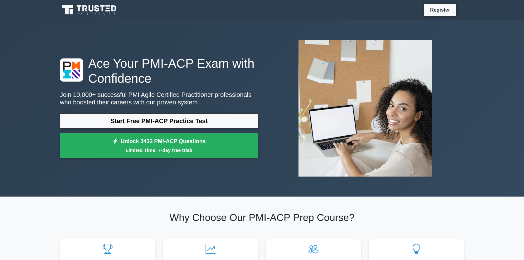  Describe the element at coordinates (159, 71) in the screenshot. I see `h1: Ace Your PMI-ACP Exam with Confidence` at that location.